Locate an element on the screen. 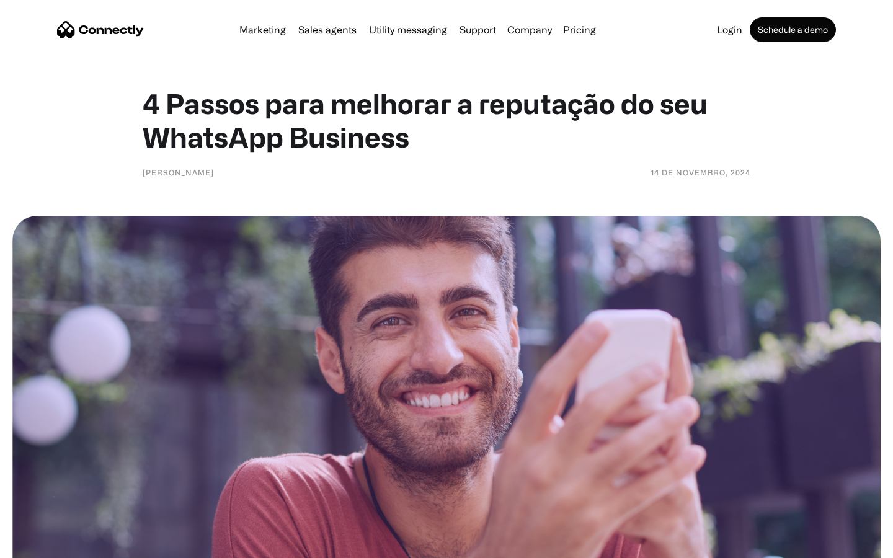 This screenshot has width=893, height=558. a: Marketing is located at coordinates (262, 30).